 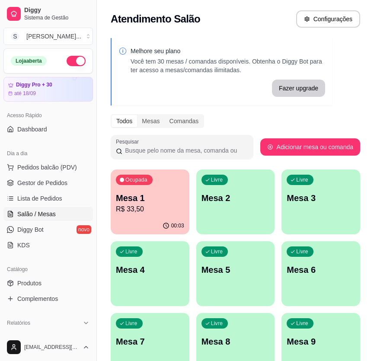 I want to click on a: Produtos, so click(x=48, y=284).